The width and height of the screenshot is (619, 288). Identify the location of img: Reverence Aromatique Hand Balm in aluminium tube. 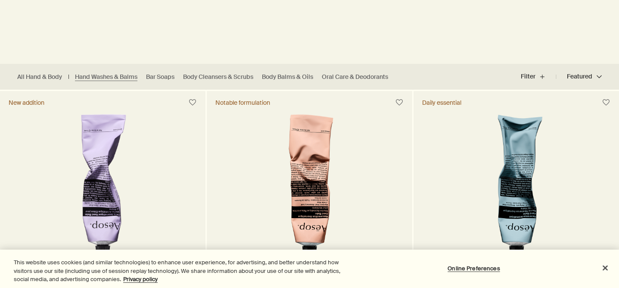
(517, 194).